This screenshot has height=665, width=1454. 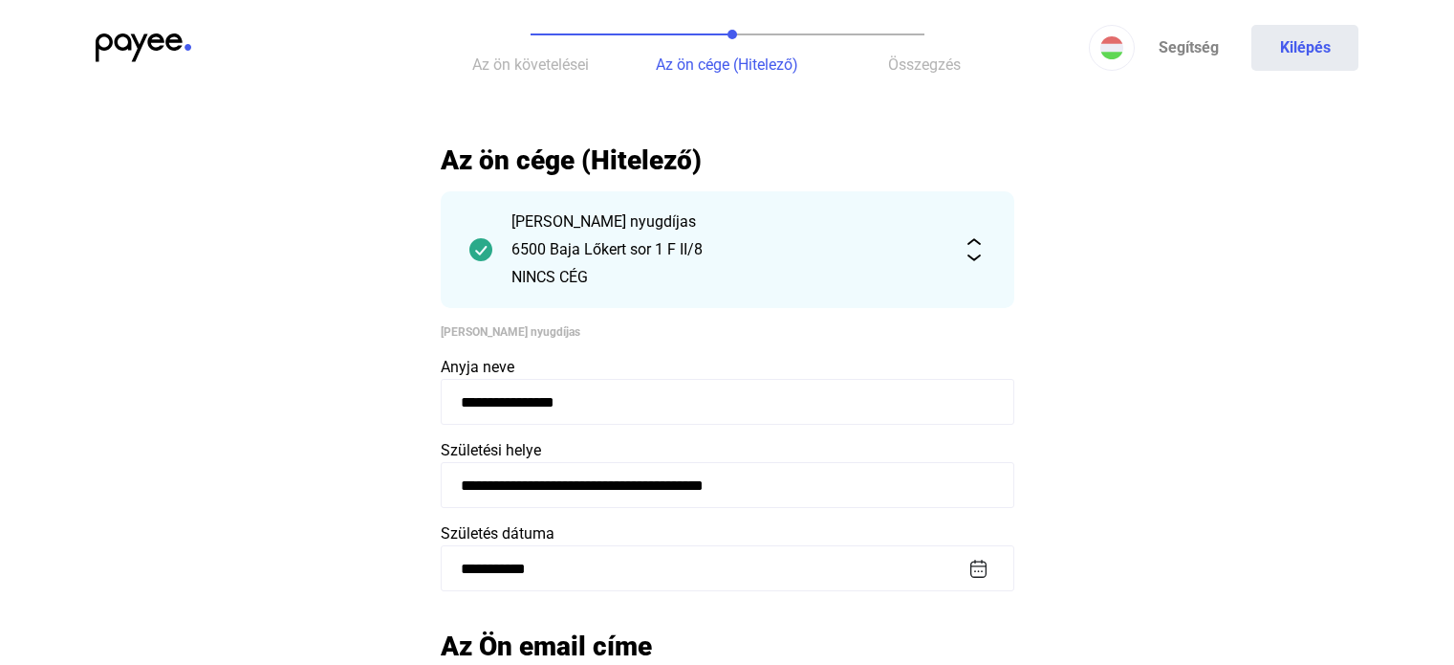 I want to click on span: Születési helye, so click(x=491, y=449).